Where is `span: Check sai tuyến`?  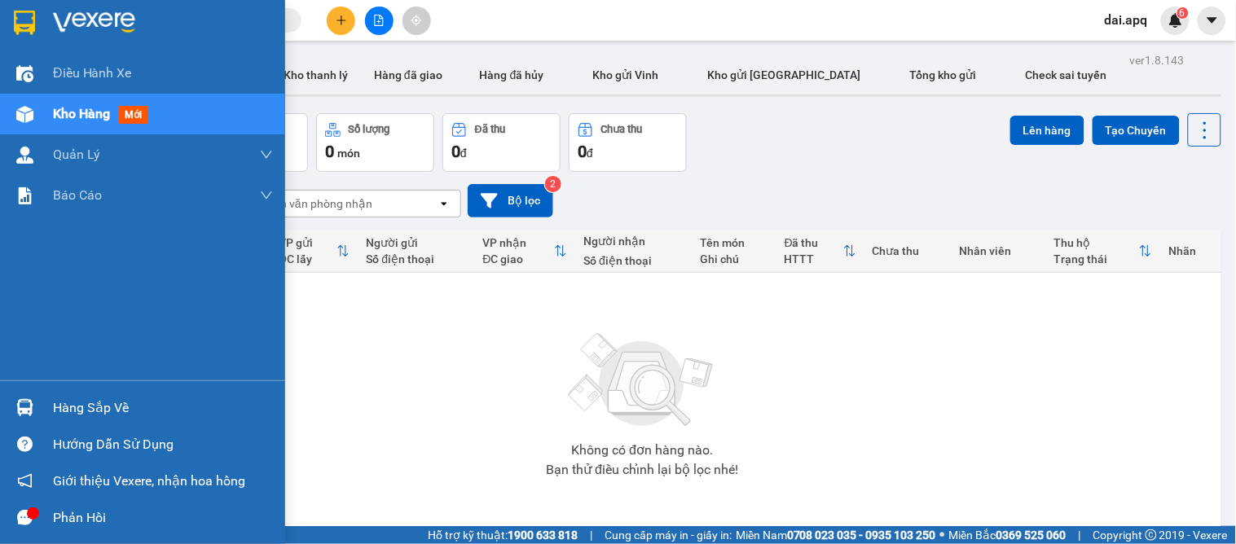 span: Check sai tuyến is located at coordinates (1066, 75).